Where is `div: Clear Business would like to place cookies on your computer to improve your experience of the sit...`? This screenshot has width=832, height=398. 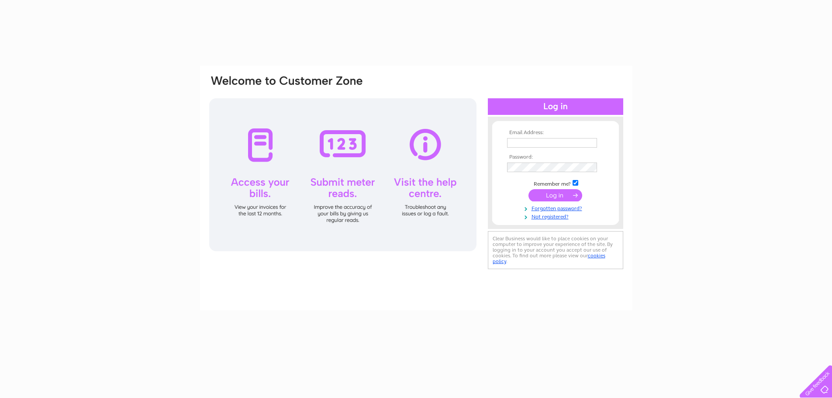 div: Clear Business would like to place cookies on your computer to improve your experience of the sit... is located at coordinates (555, 250).